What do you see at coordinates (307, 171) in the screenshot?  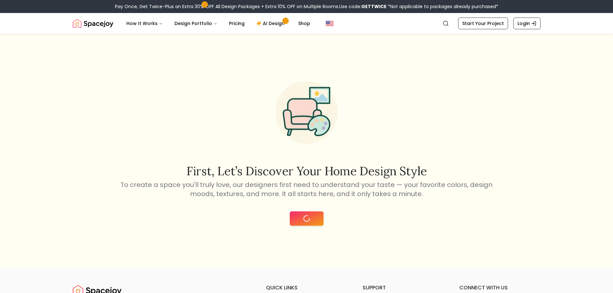 I see `h2: First, let’s discover your home design style` at bounding box center [307, 171].